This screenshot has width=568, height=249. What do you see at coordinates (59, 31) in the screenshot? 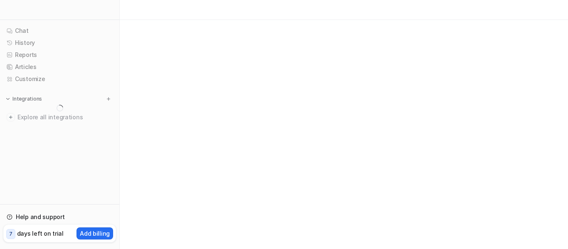
I see `a: Chat` at bounding box center [59, 31].